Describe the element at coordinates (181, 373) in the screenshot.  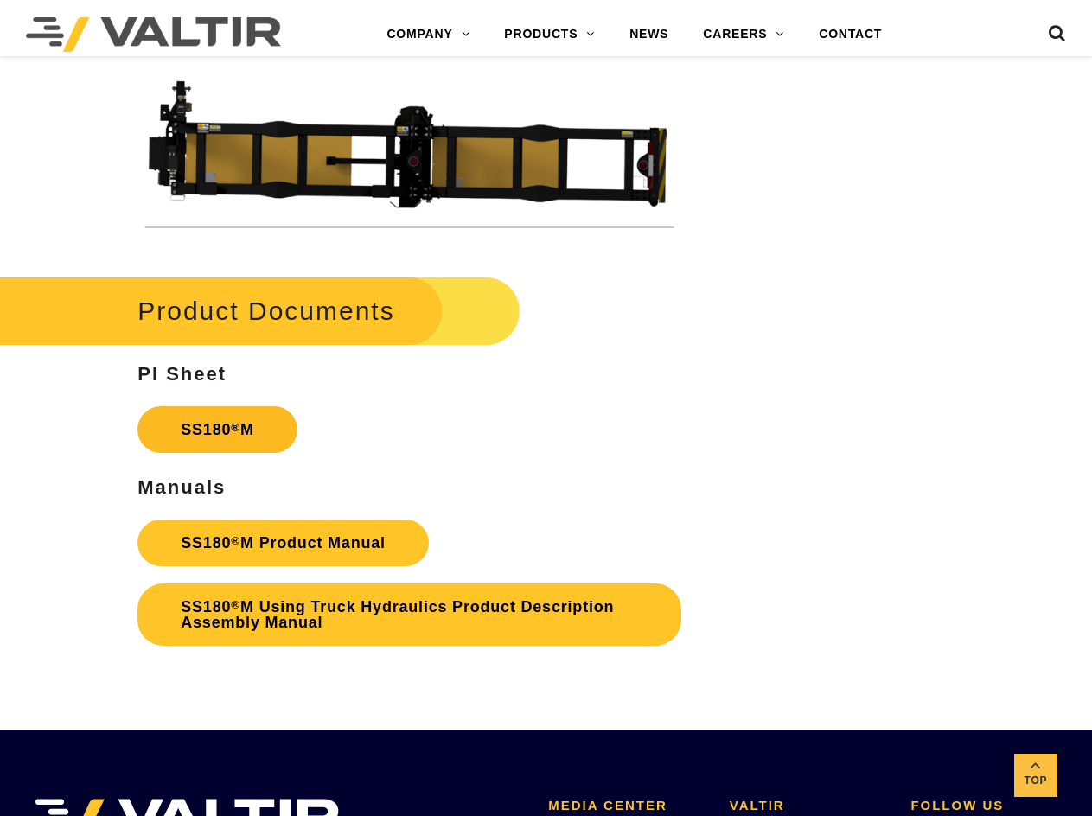
I see `strong: PI Sheet` at that location.